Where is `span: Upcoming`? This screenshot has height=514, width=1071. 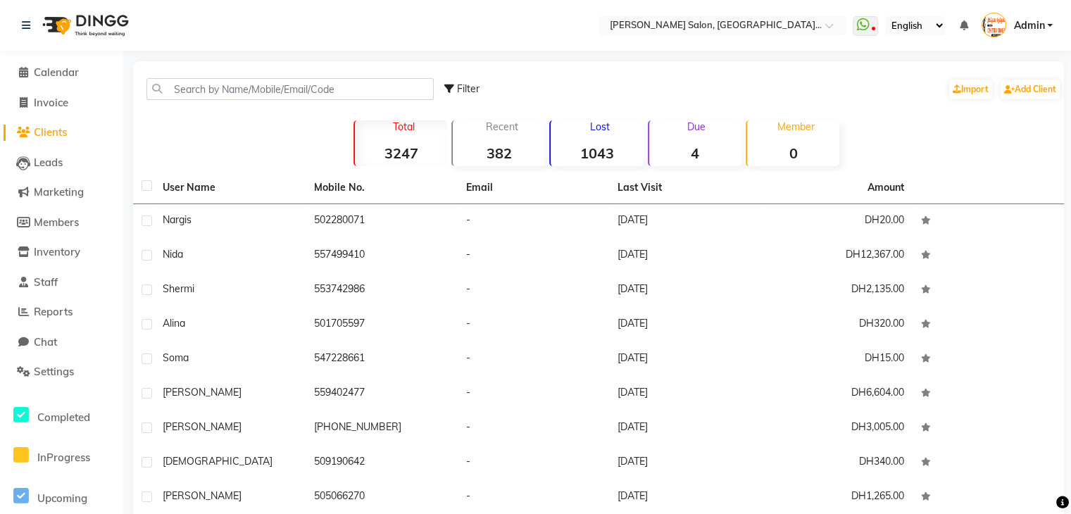 span: Upcoming is located at coordinates (62, 498).